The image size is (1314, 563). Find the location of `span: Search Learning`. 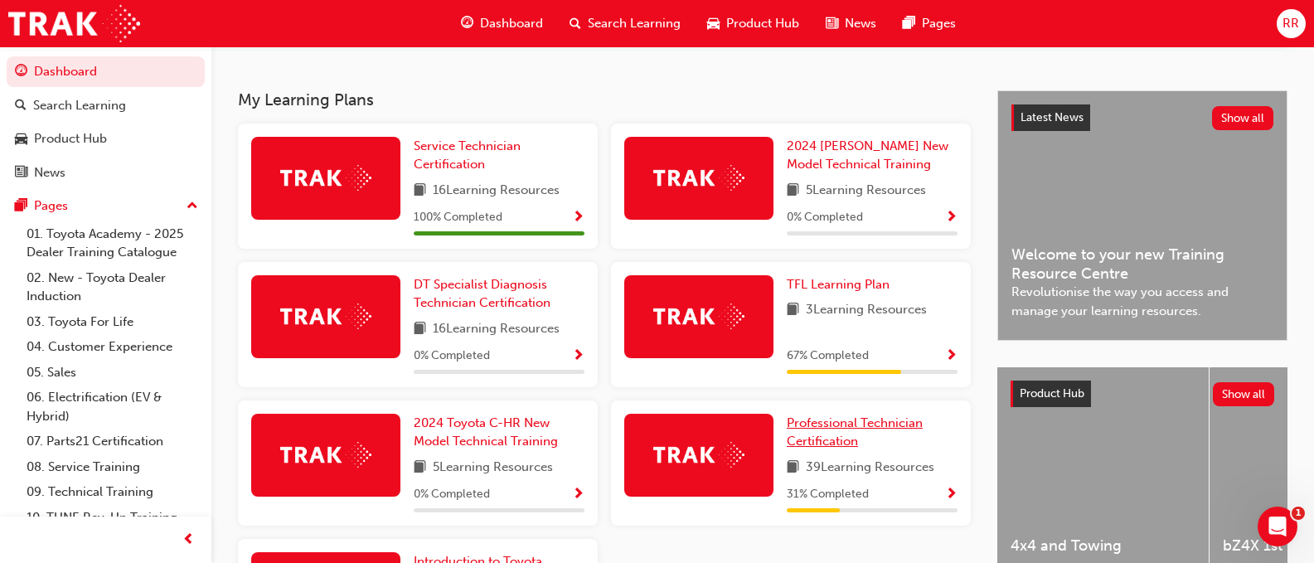

span: Search Learning is located at coordinates (634, 23).